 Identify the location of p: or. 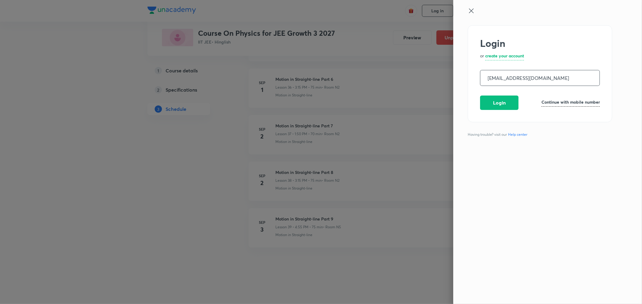
(482, 57).